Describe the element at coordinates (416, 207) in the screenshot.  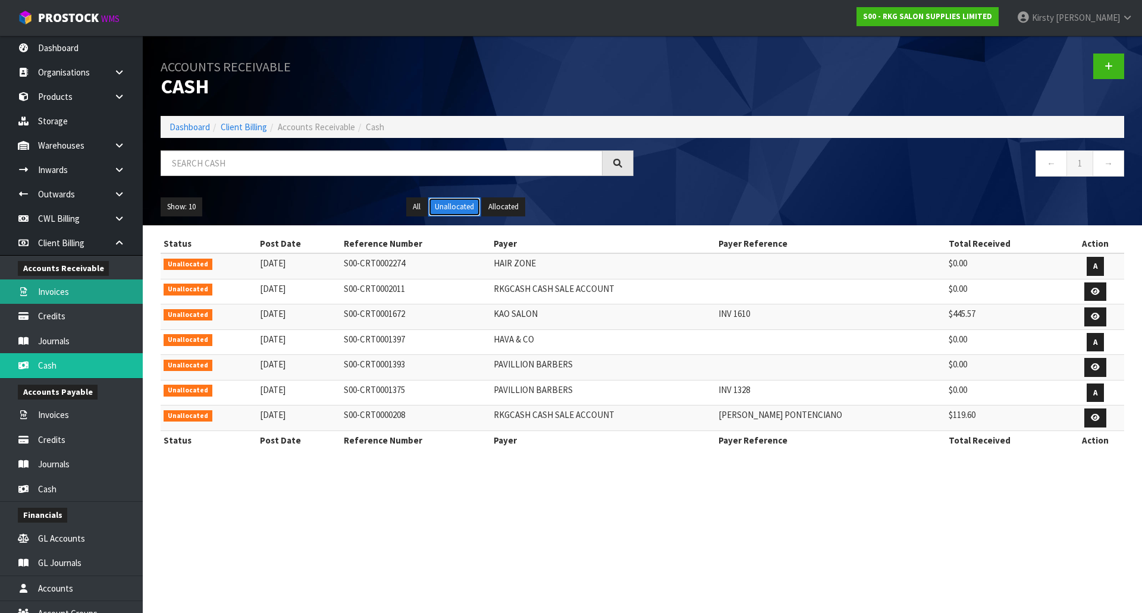
I see `button: All` at that location.